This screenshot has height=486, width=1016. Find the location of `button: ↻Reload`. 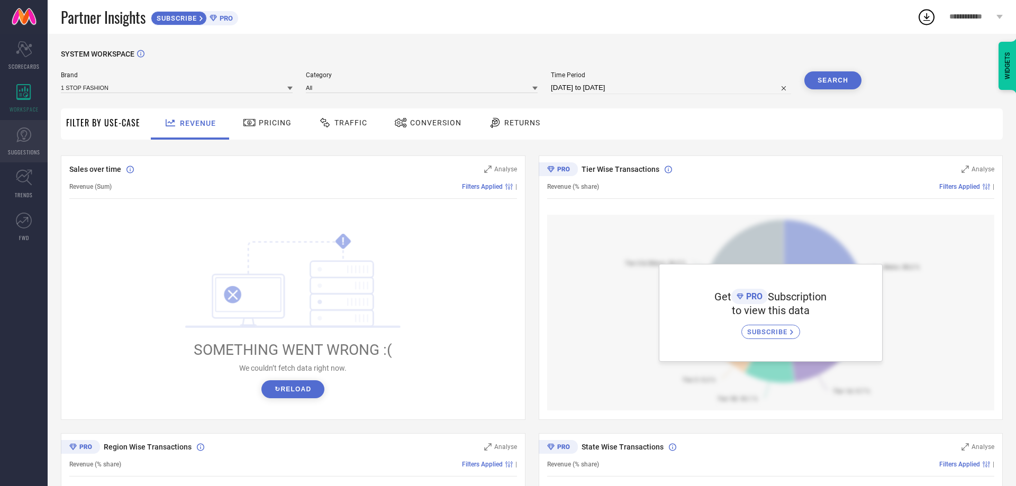

button: ↻Reload is located at coordinates (293, 390).